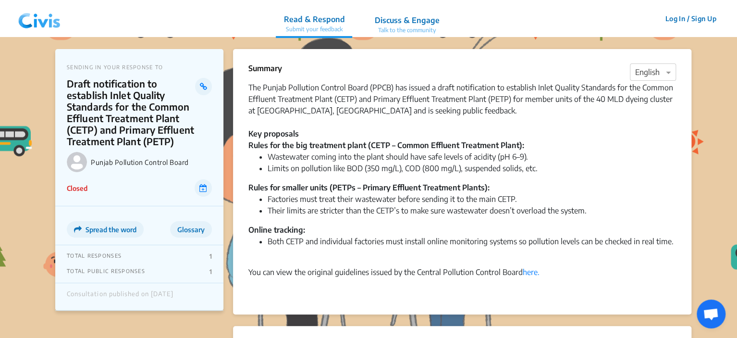 This screenshot has height=338, width=737. Describe the element at coordinates (191, 229) in the screenshot. I see `button: Glossary` at that location.